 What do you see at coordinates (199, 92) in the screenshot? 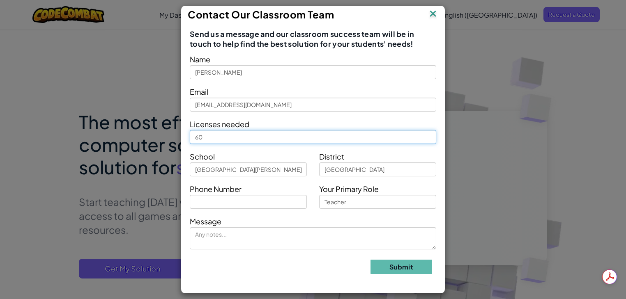
I see `span: Email` at bounding box center [199, 92].